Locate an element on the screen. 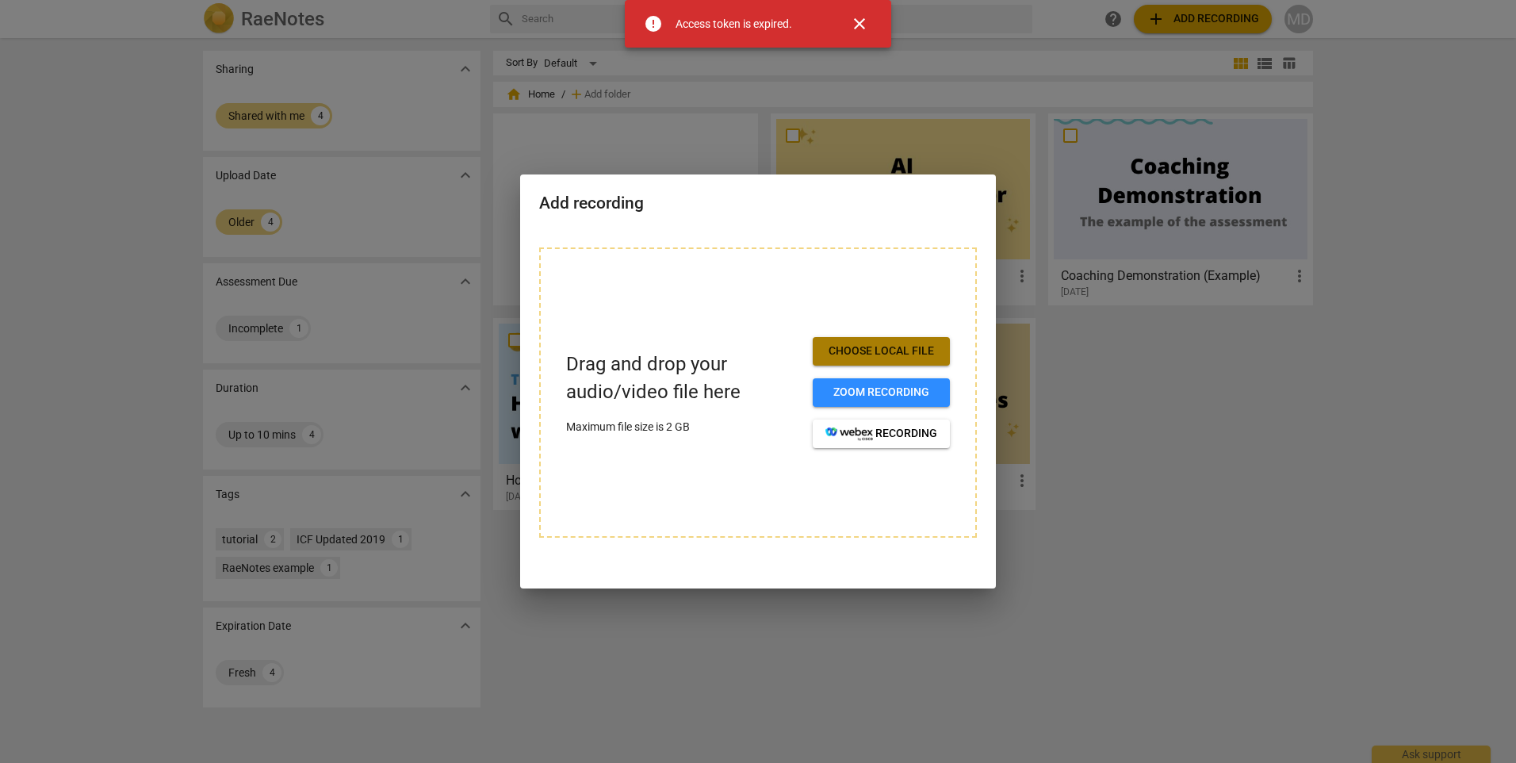  span: close is located at coordinates (859, 24).